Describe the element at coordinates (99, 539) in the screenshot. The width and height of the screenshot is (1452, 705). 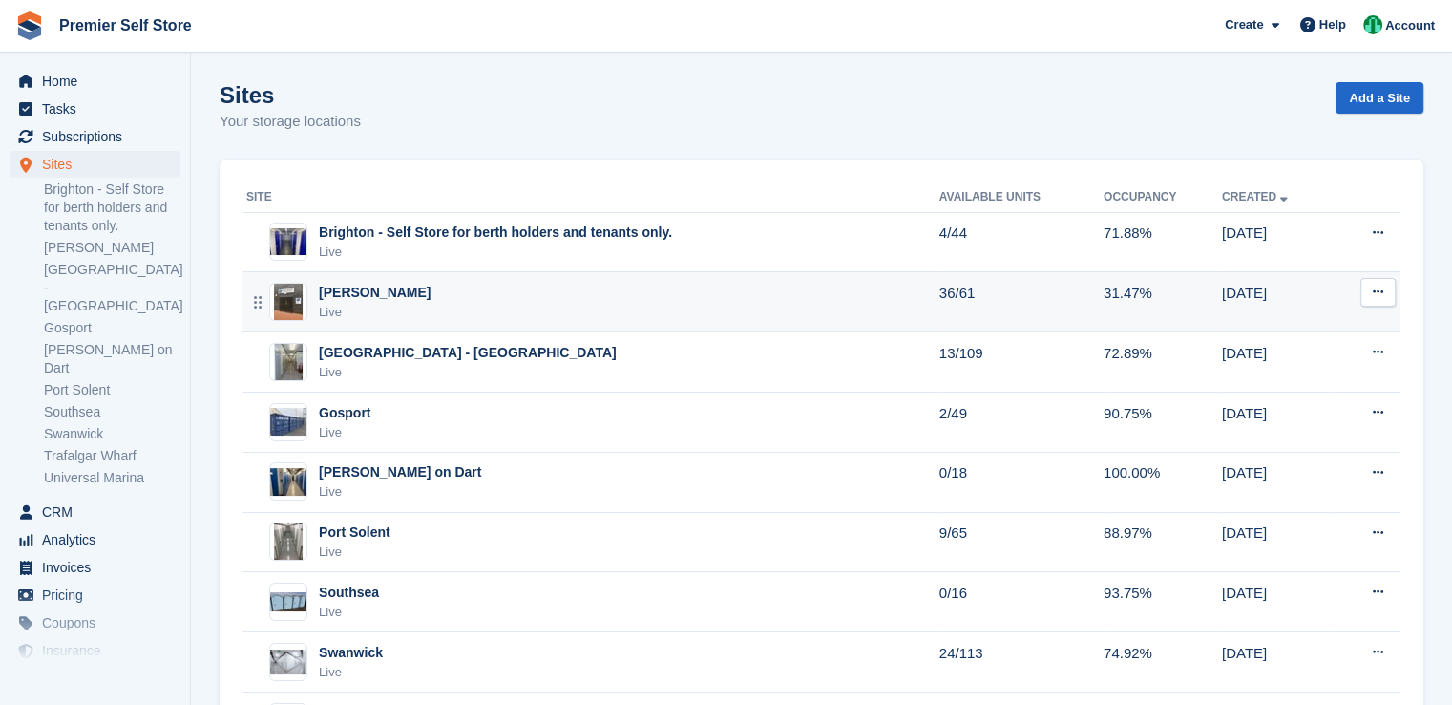
I see `span: Analytics` at that location.